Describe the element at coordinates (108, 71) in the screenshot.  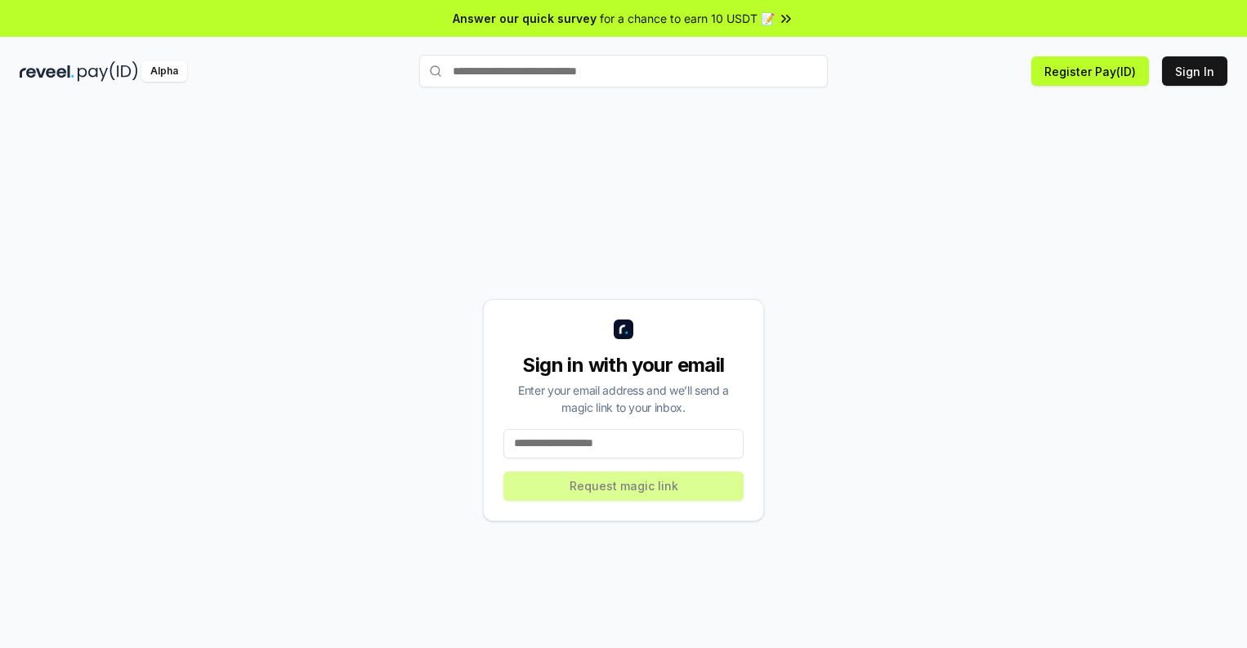
I see `img: pay_id` at that location.